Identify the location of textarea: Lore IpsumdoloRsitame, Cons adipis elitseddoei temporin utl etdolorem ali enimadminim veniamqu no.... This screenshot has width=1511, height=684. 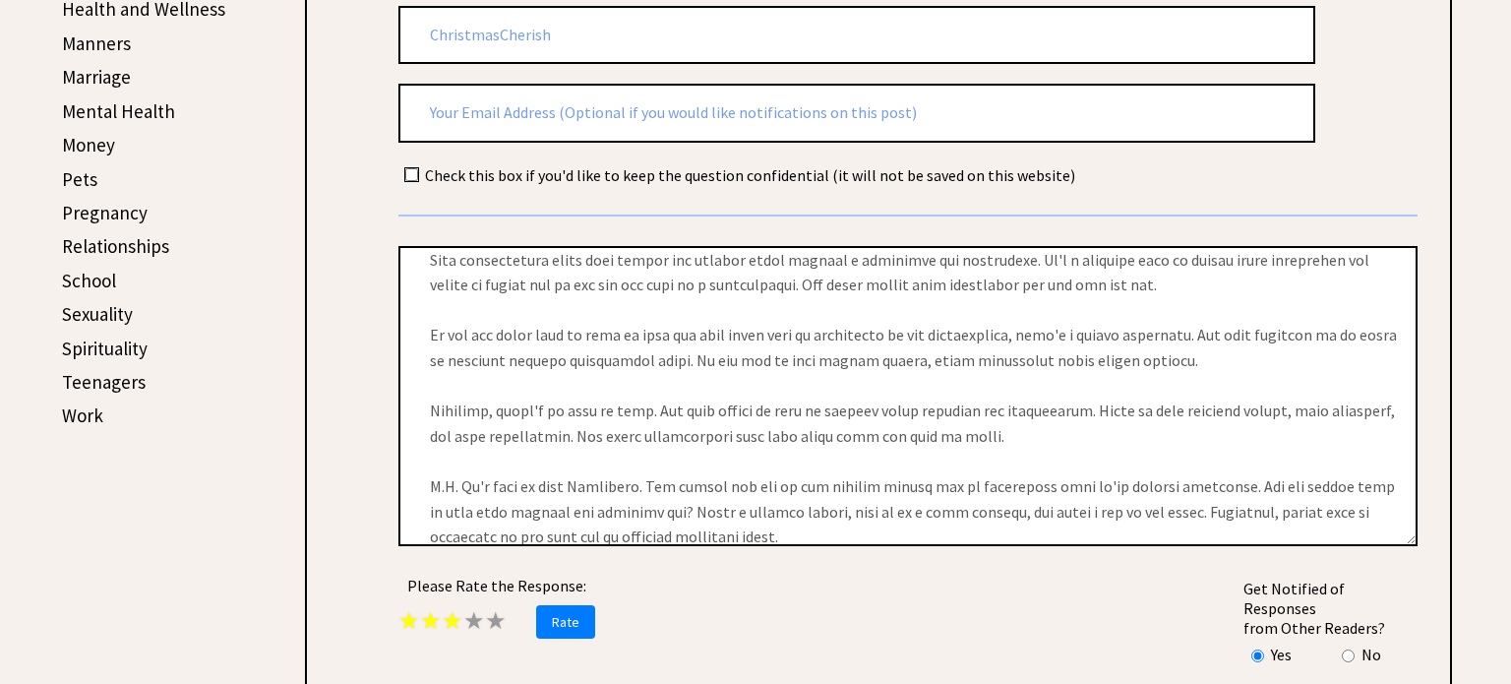
(908, 396).